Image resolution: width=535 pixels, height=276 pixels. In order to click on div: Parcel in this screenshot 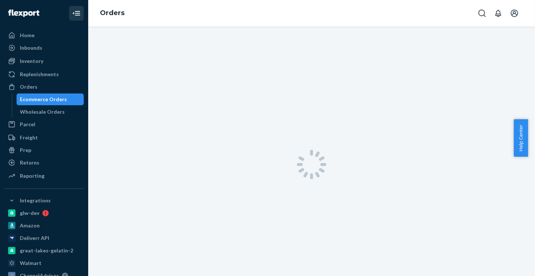, I will do `click(28, 124)`.